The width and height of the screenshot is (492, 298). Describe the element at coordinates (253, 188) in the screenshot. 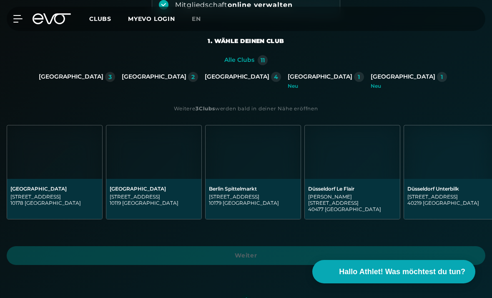

I see `div: Berlin Spittelmarkt` at that location.